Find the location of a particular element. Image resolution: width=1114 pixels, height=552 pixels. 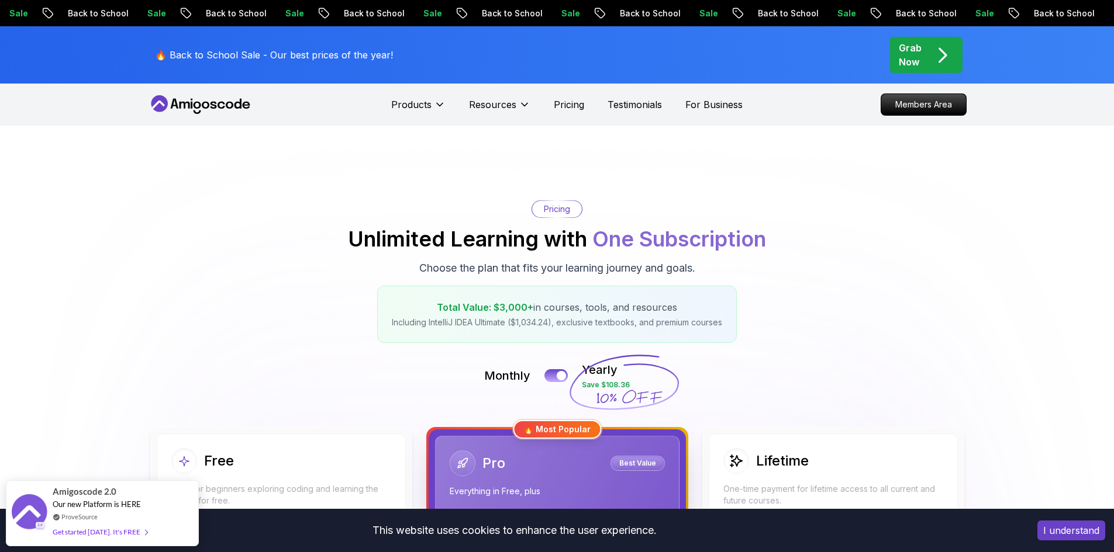

p: Monthly is located at coordinates (507, 376).